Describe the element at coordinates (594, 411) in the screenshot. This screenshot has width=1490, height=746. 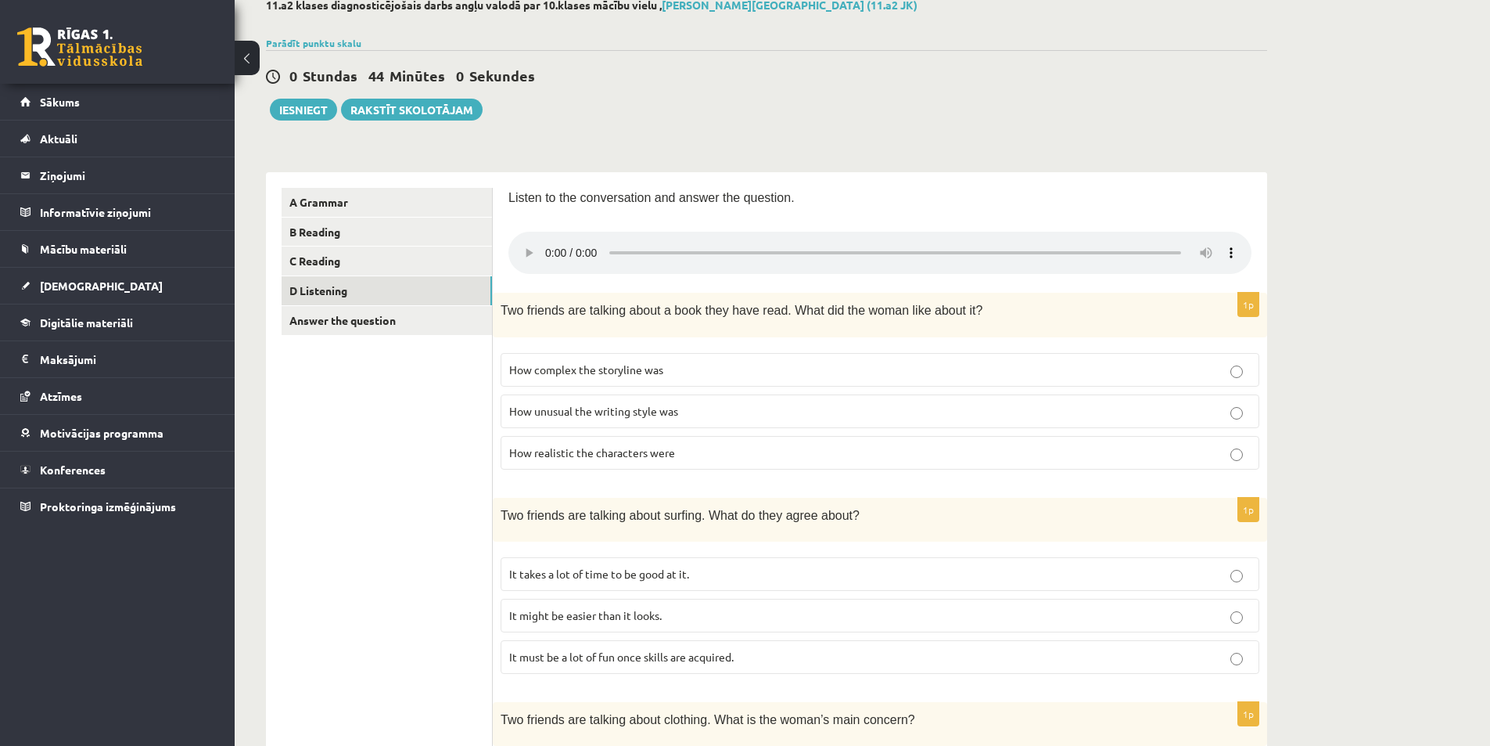
I see `span: How unusual the writing style was` at that location.